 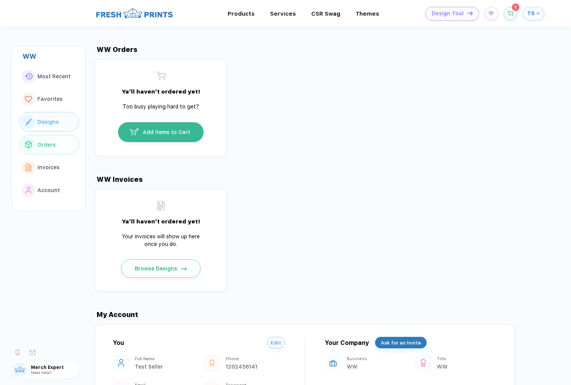 What do you see at coordinates (49, 167) in the screenshot?
I see `span: Invoices` at bounding box center [49, 167].